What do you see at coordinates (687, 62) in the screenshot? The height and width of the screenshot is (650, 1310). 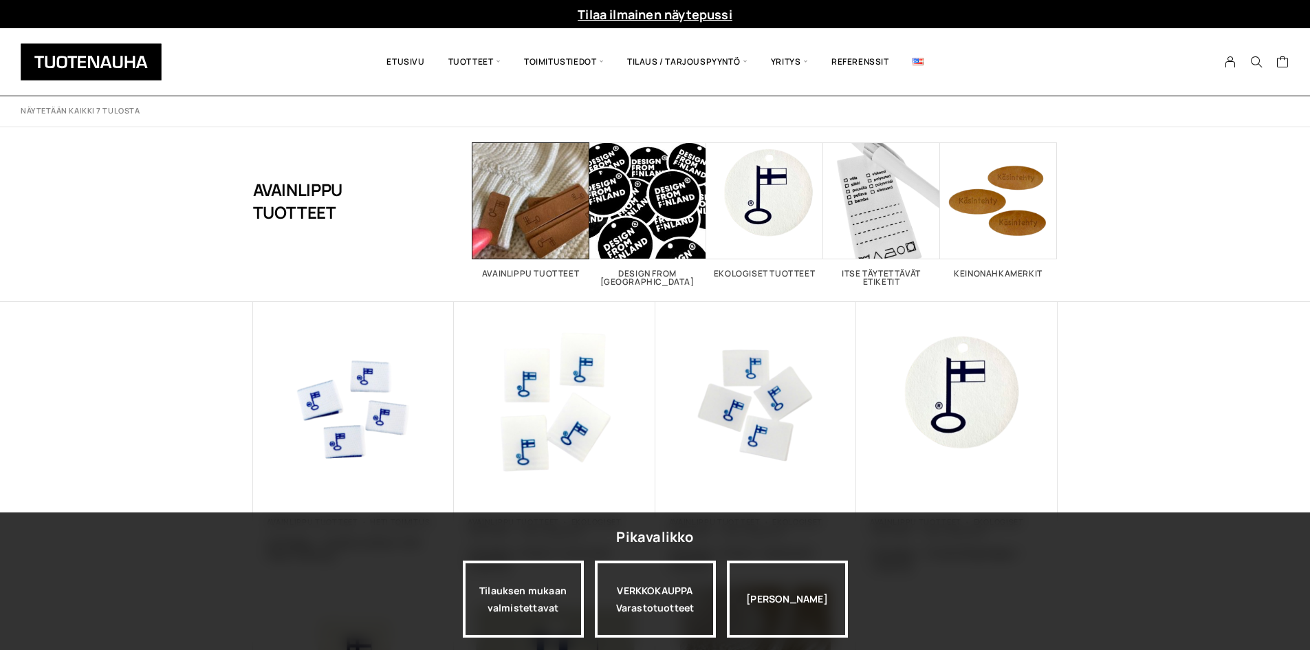 I see `span: Tilaus / Tarjouspyyntö` at bounding box center [687, 62].